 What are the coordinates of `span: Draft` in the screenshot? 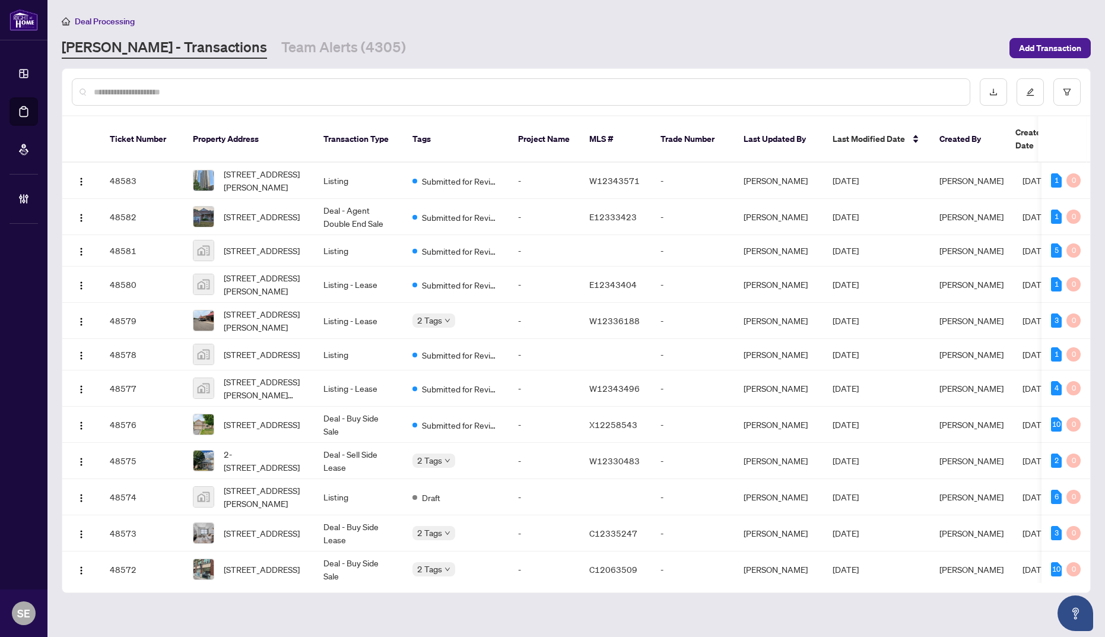 It's located at (431, 497).